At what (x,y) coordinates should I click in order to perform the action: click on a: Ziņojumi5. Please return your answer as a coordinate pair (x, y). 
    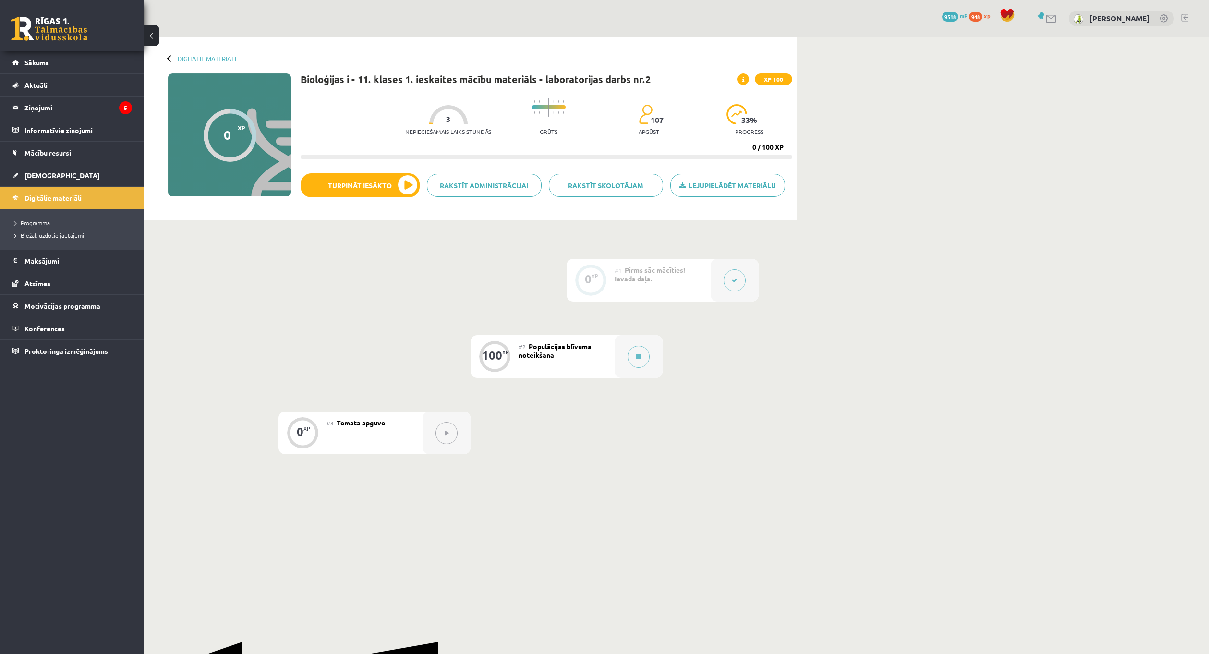
    Looking at the image, I should click on (72, 108).